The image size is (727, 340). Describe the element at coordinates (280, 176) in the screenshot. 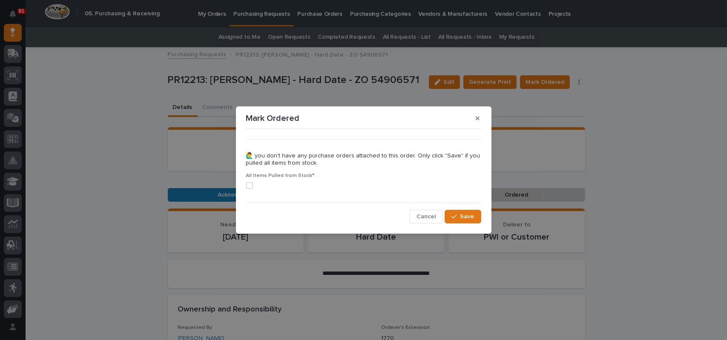

I see `span: All Items Pulled from Stock` at that location.